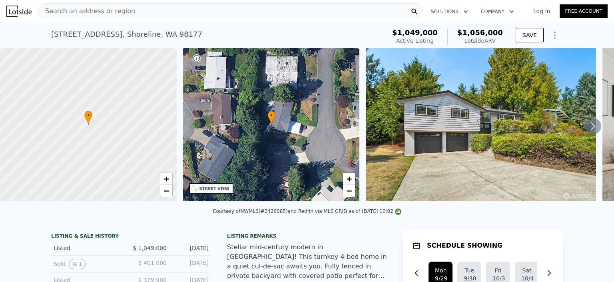  Describe the element at coordinates (584, 11) in the screenshot. I see `a: Free Account` at that location.